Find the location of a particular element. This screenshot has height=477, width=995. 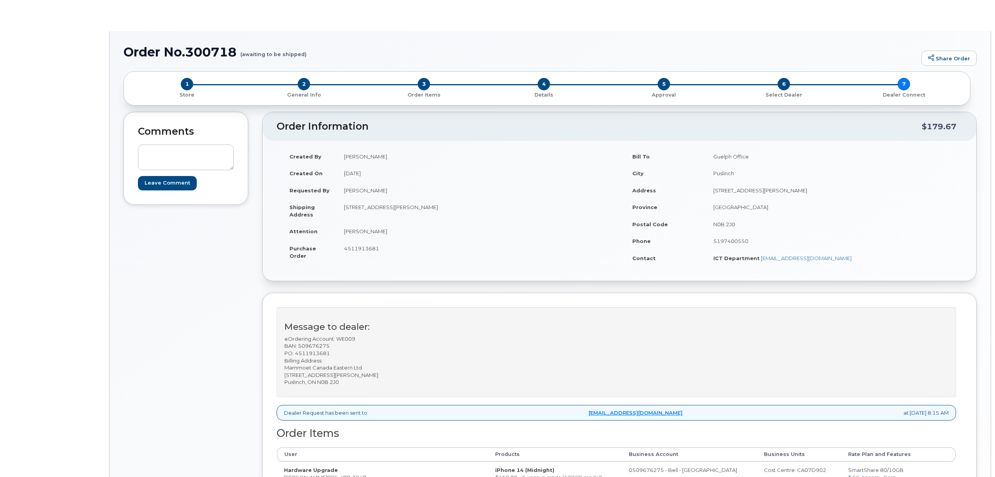

strong: Attention is located at coordinates (303, 231).